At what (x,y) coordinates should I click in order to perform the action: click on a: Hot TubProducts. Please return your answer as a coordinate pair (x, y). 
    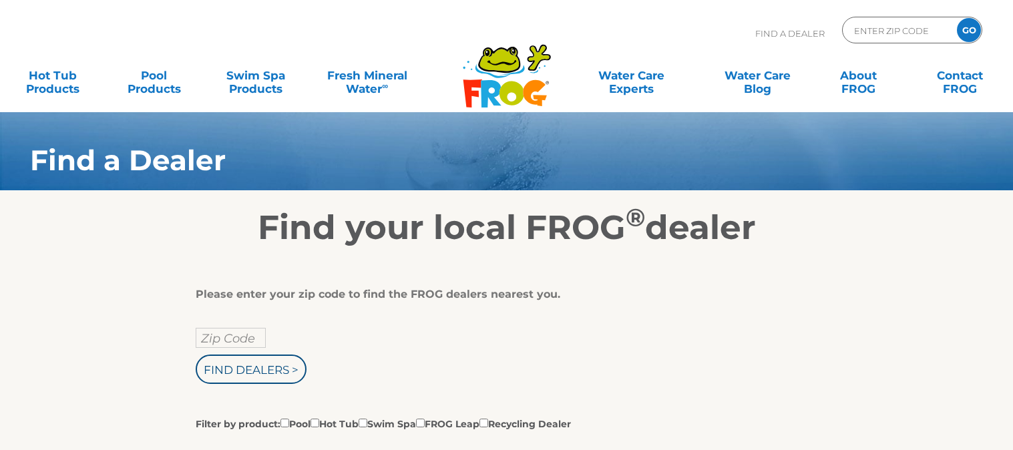
    Looking at the image, I should click on (53, 75).